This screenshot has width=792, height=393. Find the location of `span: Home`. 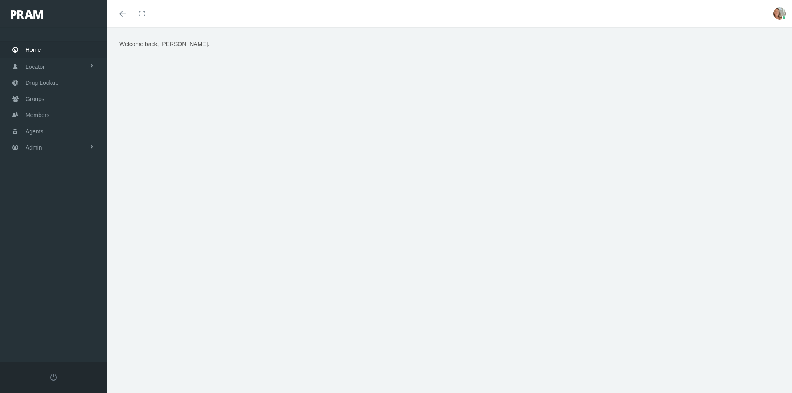

span: Home is located at coordinates (33, 50).